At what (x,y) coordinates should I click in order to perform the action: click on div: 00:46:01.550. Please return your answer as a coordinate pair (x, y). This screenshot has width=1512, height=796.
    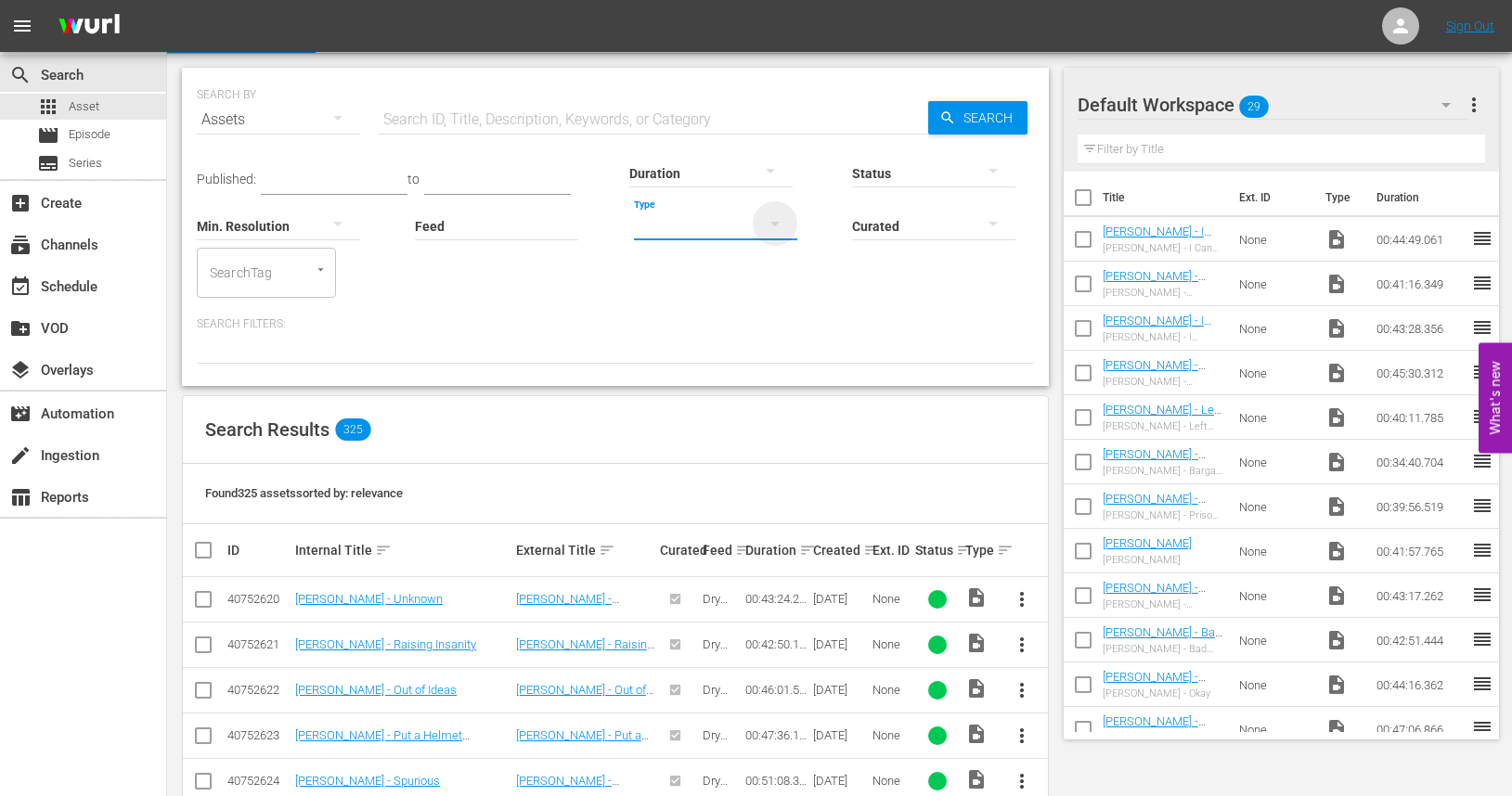
    Looking at the image, I should click on (775, 690).